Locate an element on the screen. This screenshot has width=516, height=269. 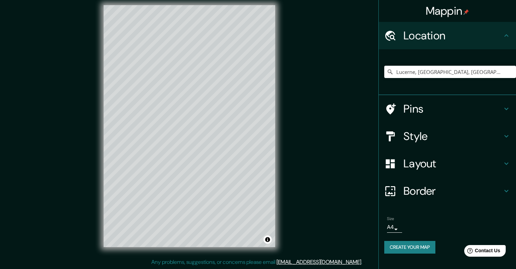
div: A4 is located at coordinates (394, 228).